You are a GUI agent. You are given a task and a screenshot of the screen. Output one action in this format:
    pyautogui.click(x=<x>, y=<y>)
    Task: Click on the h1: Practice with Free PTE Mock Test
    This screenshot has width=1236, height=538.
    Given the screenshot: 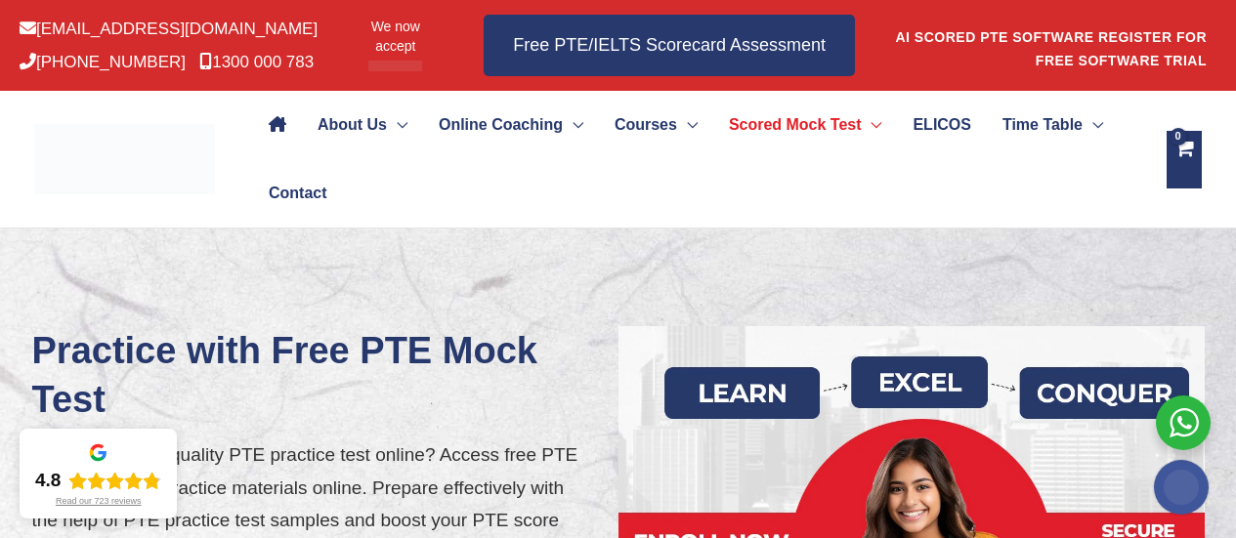 What is the action you would take?
    pyautogui.click(x=325, y=375)
    